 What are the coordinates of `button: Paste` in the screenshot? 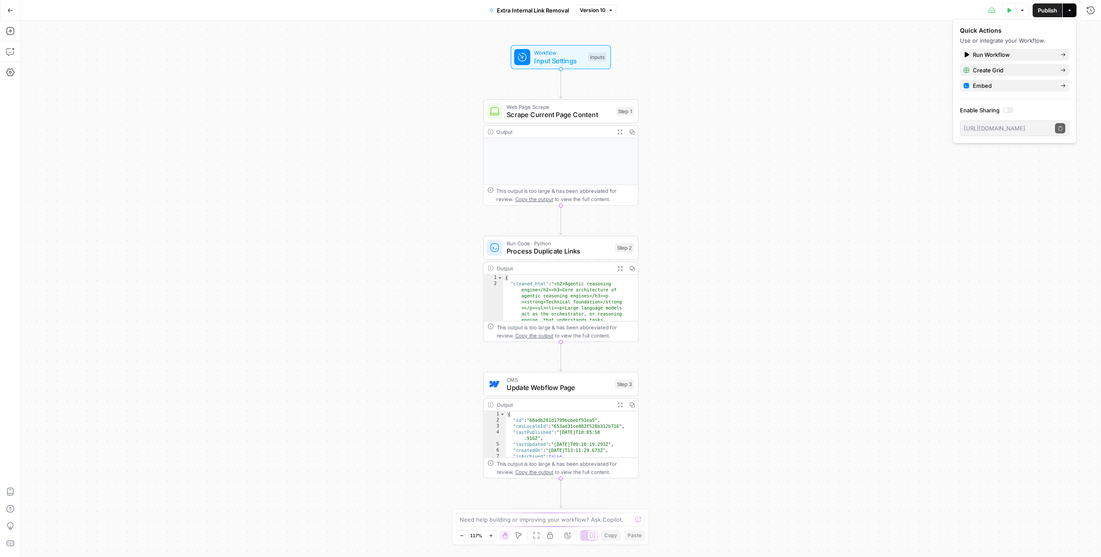 It's located at (634, 535).